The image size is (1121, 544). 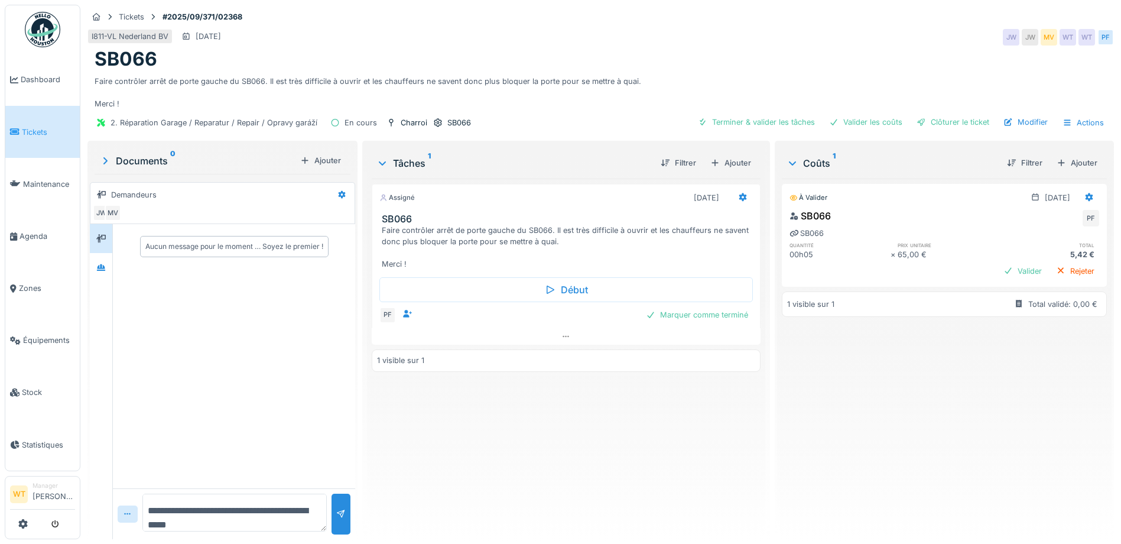 What do you see at coordinates (757, 122) in the screenshot?
I see `div: Terminer & valider les tâches` at bounding box center [757, 122].